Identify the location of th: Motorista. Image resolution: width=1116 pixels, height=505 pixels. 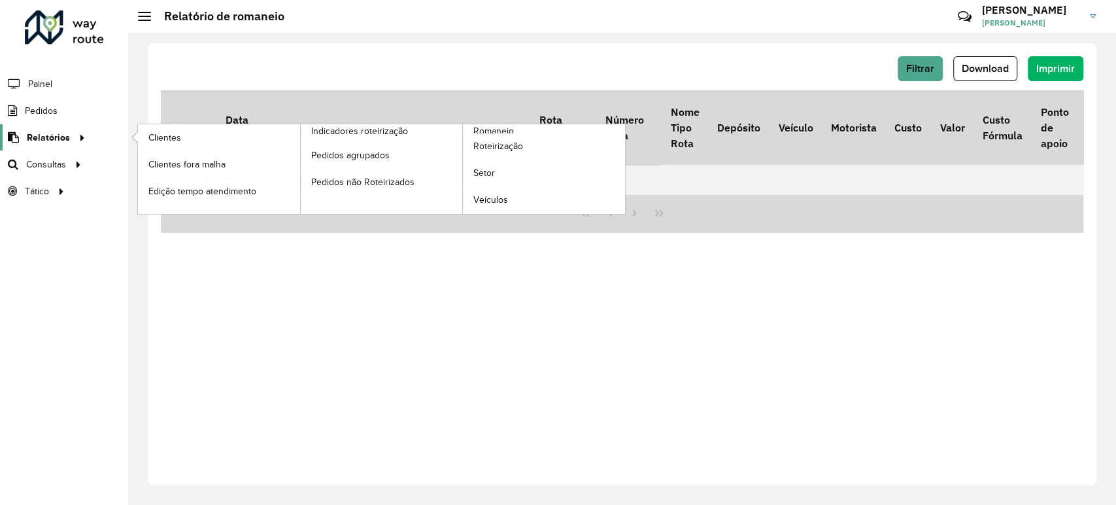
(853, 127).